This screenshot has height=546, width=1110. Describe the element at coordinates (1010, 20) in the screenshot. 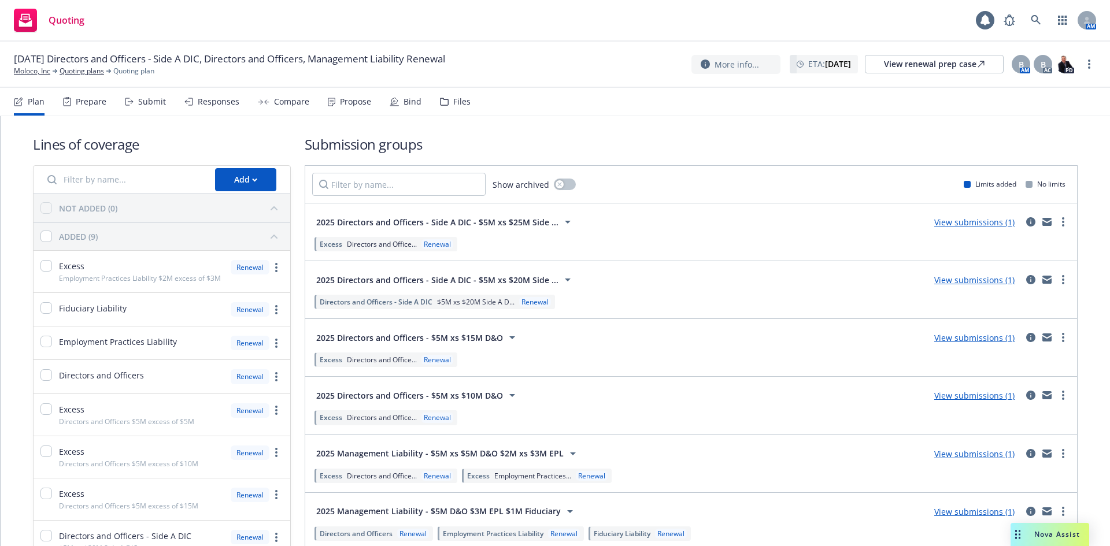

I see `a: Report a Bug` at that location.